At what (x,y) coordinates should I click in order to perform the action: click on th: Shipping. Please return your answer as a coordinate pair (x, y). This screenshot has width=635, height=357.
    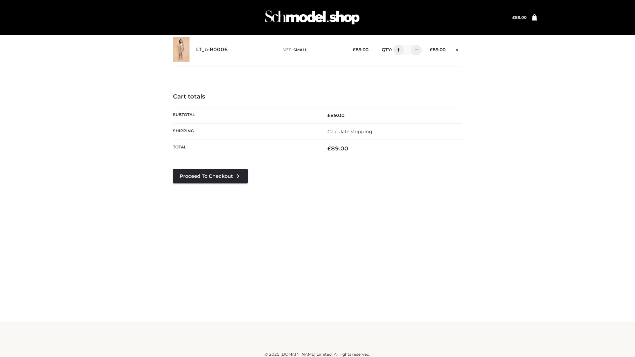
    Looking at the image, I should click on (245, 131).